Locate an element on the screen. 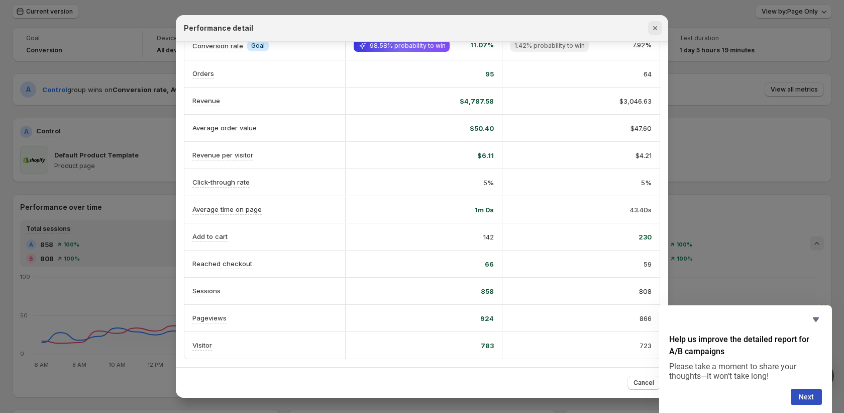  span: 1.42% probability to win is located at coordinates (550, 46).